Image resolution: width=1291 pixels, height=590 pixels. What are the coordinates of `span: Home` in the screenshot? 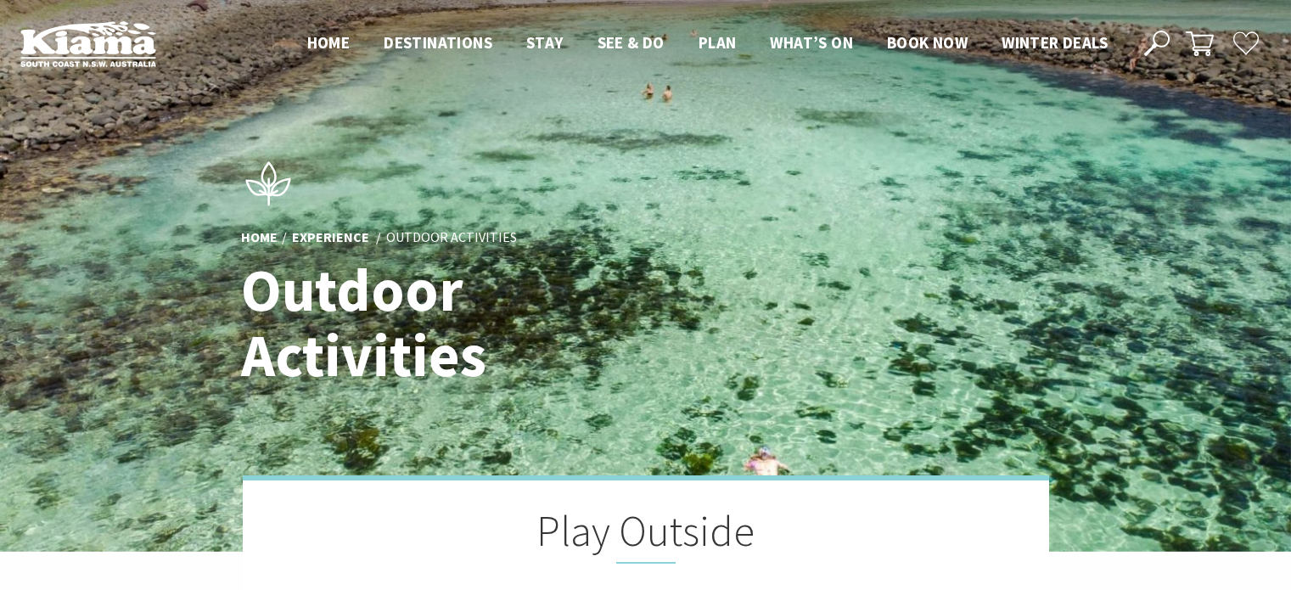 It's located at (328, 42).